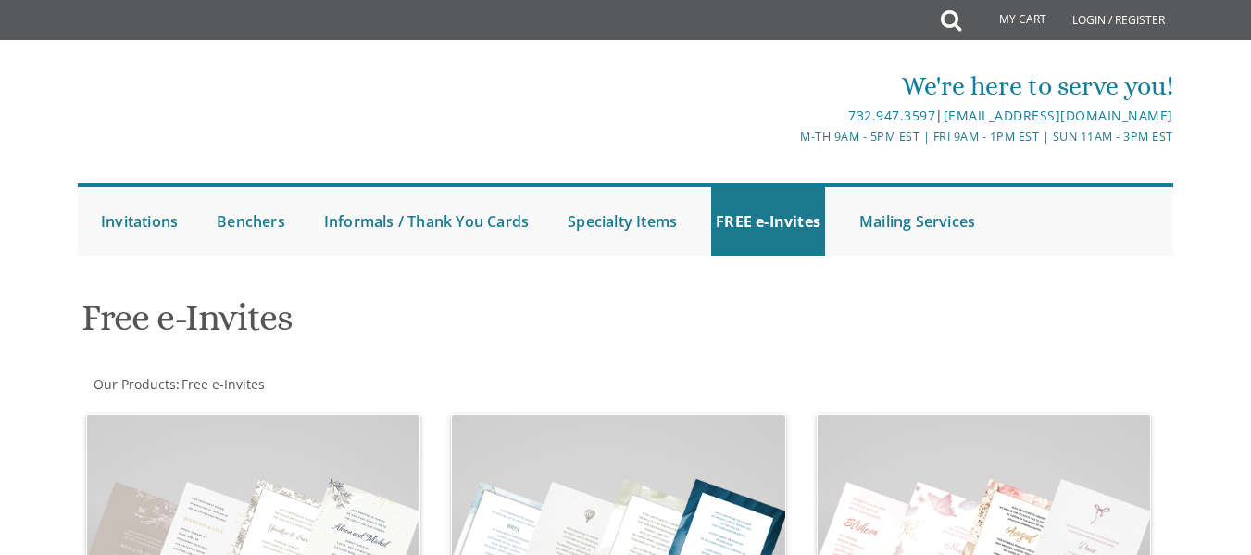 This screenshot has height=555, width=1251. I want to click on div: M-Th 9am - 5pm EST | Fri 9am - 1pm EST | Sun 11am - 3pm EST, so click(808, 136).